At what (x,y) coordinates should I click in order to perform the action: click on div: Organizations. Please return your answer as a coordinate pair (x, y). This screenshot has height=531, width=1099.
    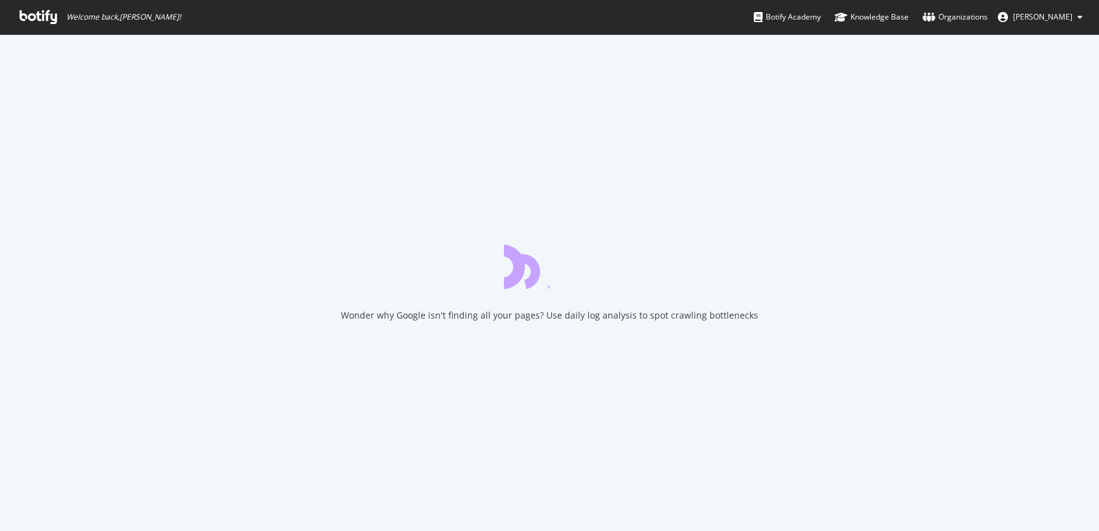
    Looking at the image, I should click on (955, 17).